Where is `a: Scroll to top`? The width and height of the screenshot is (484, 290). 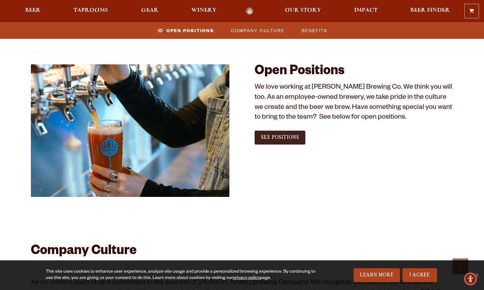 a: Scroll to top is located at coordinates (461, 266).